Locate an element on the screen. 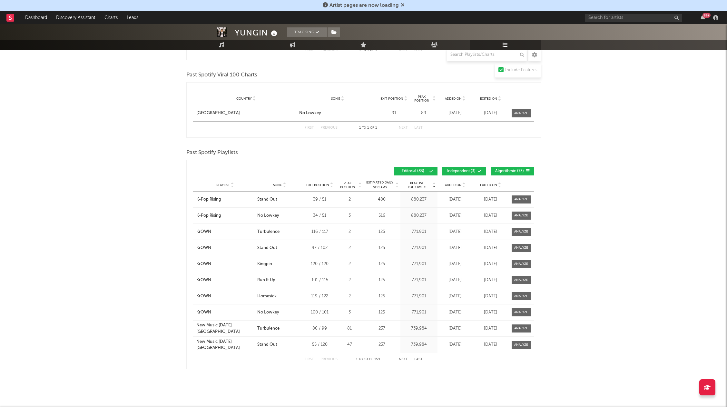 This screenshot has width=727, height=407. div: 99 + is located at coordinates (707, 15).